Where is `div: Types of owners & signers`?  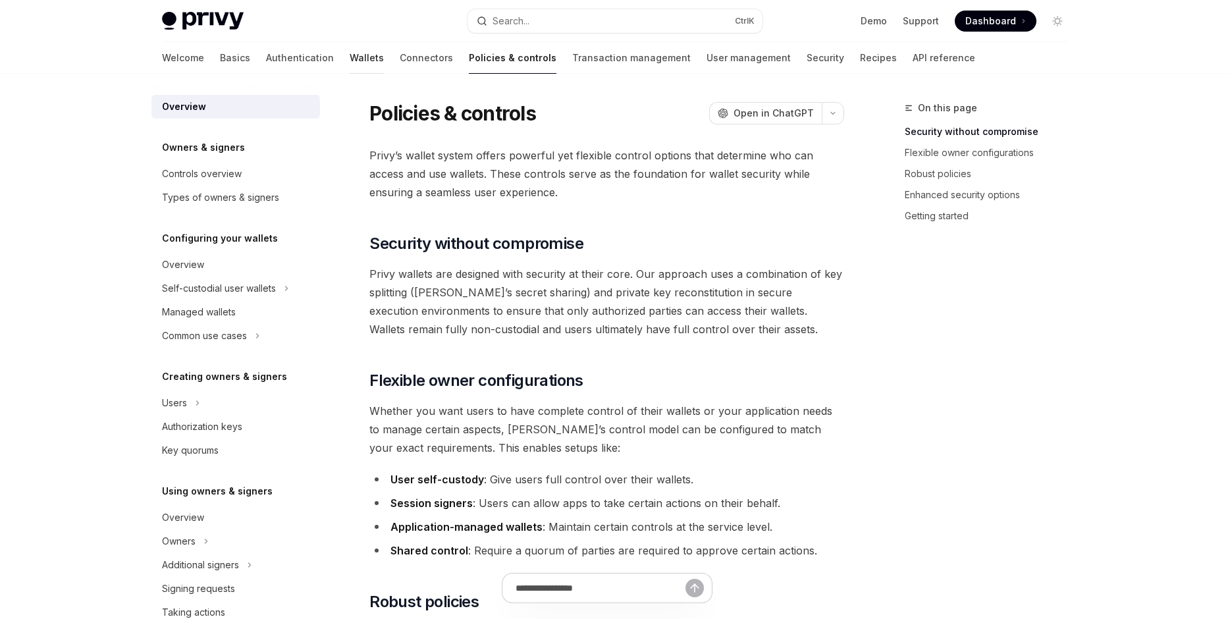
div: Types of owners & signers is located at coordinates (221, 198).